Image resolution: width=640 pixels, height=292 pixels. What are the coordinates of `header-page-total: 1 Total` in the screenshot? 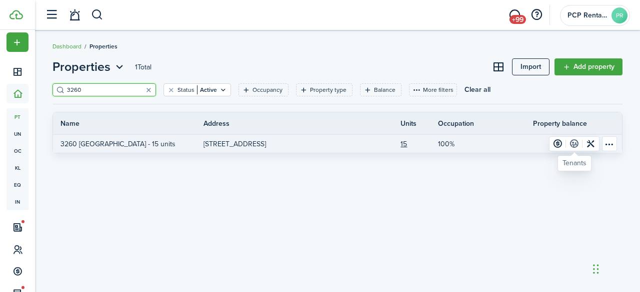 It's located at (143, 67).